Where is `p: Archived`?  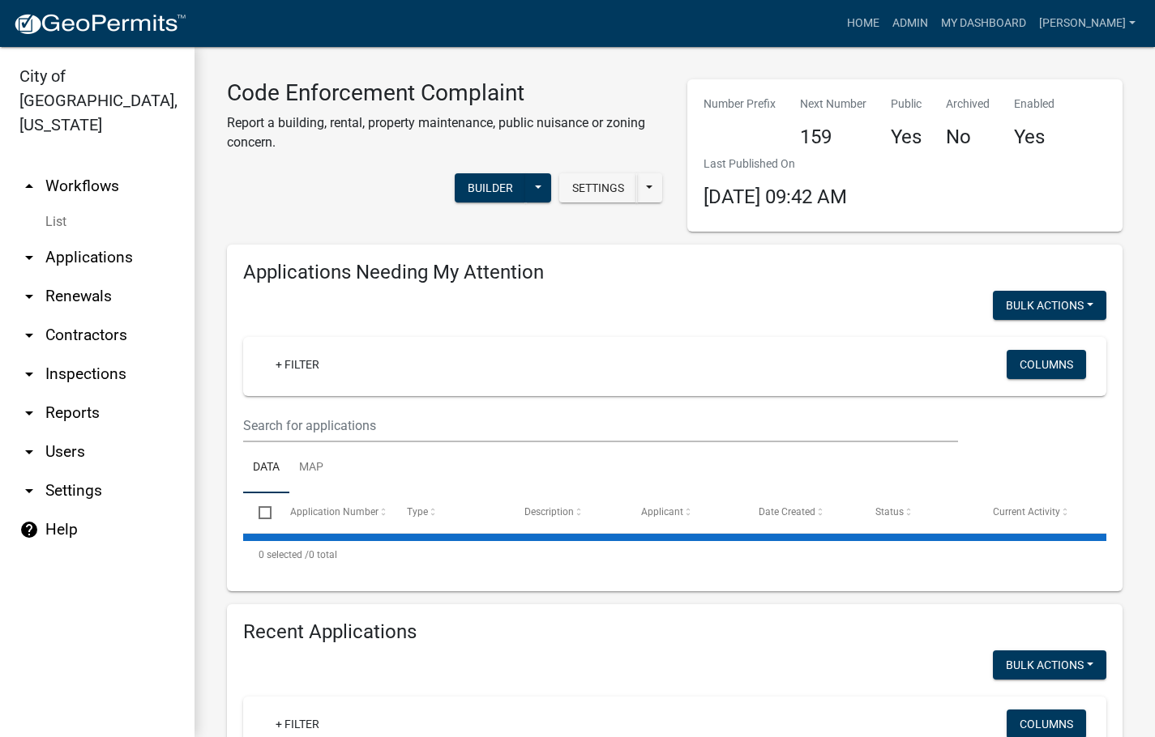 p: Archived is located at coordinates (968, 104).